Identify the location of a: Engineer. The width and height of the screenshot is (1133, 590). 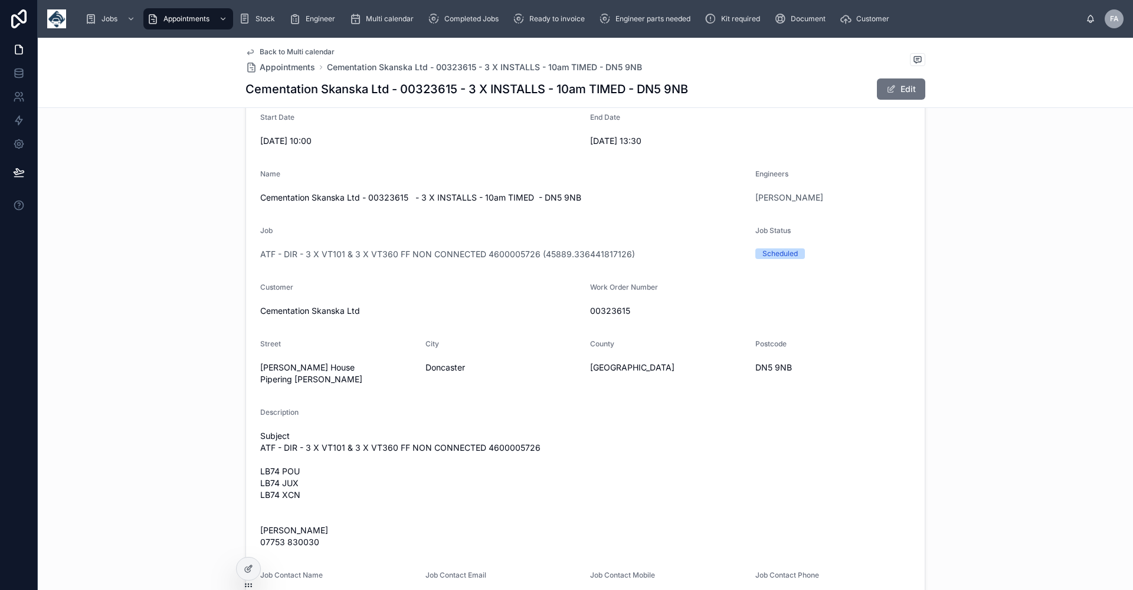
(315, 19).